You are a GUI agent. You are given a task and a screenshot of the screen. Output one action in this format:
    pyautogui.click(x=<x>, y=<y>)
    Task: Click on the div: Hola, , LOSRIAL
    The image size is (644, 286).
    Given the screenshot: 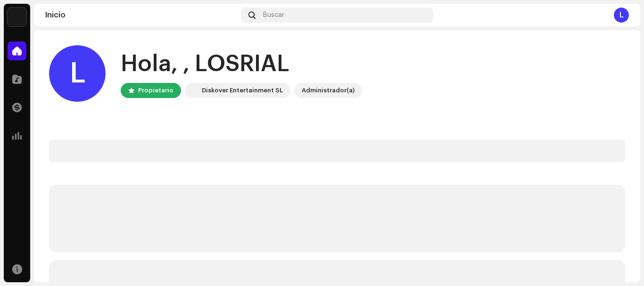 What is the action you would take?
    pyautogui.click(x=241, y=64)
    